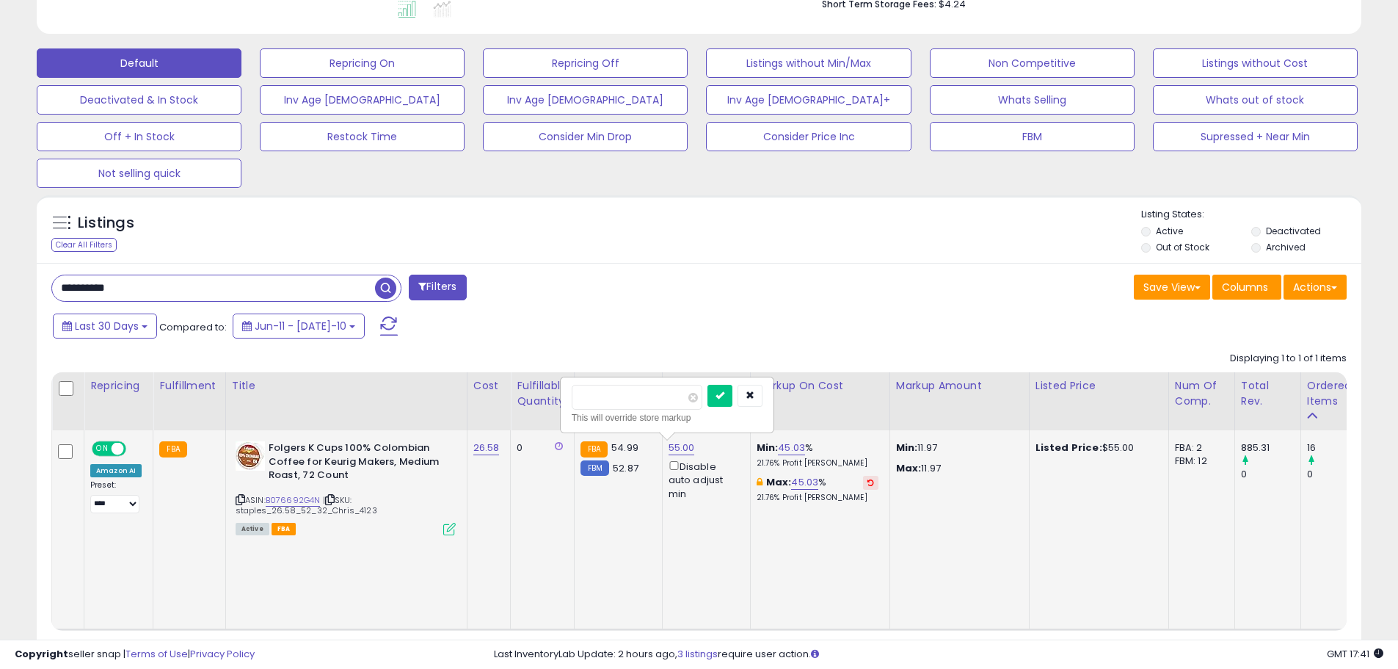  What do you see at coordinates (193, 327) in the screenshot?
I see `span: Compared to:` at bounding box center [193, 327].